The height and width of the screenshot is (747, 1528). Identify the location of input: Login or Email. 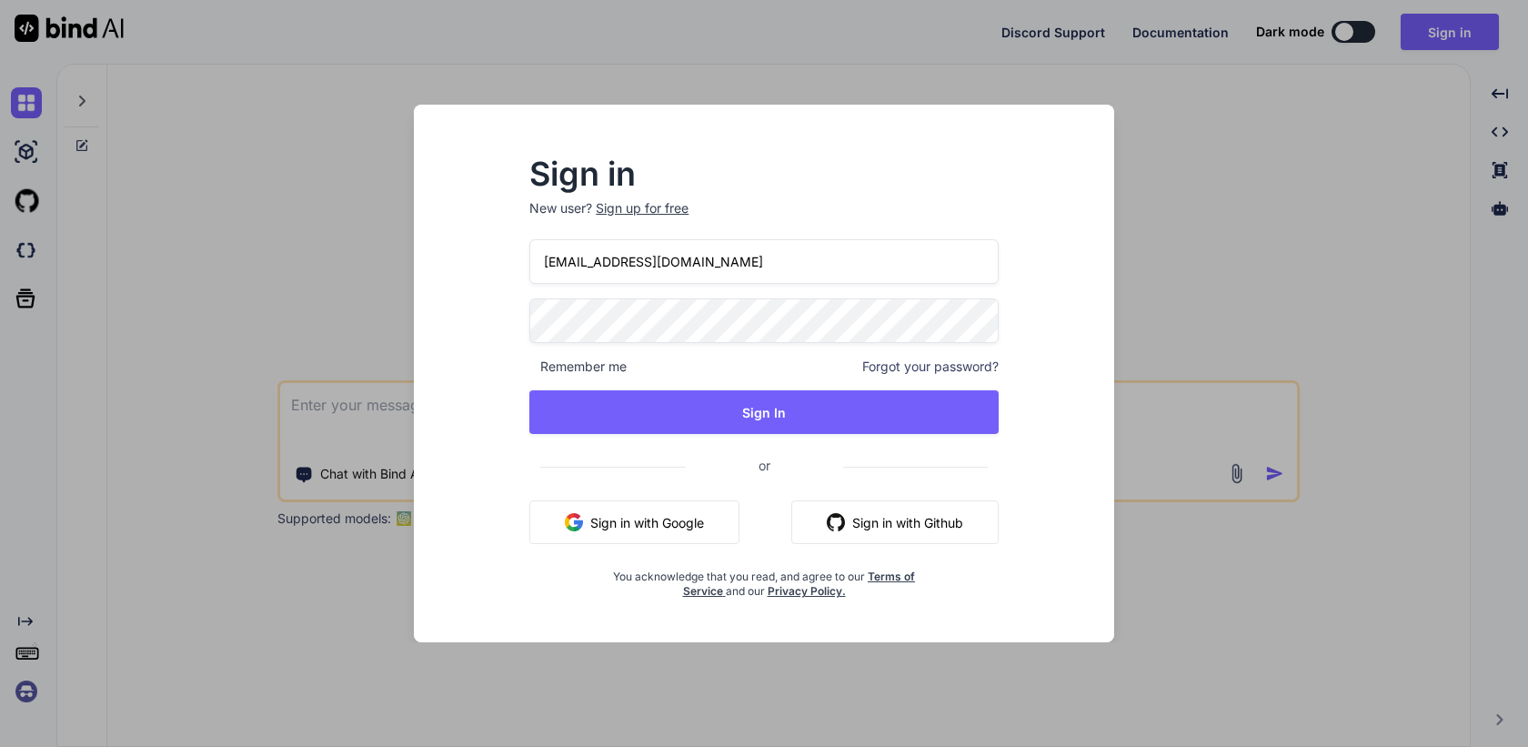
(764, 261).